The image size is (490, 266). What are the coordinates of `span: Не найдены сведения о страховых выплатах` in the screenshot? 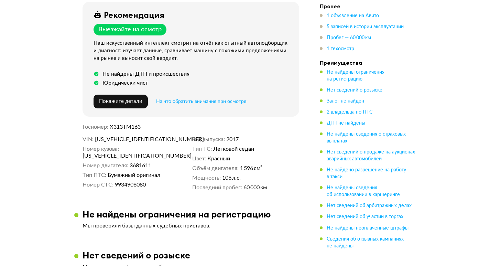 It's located at (367, 138).